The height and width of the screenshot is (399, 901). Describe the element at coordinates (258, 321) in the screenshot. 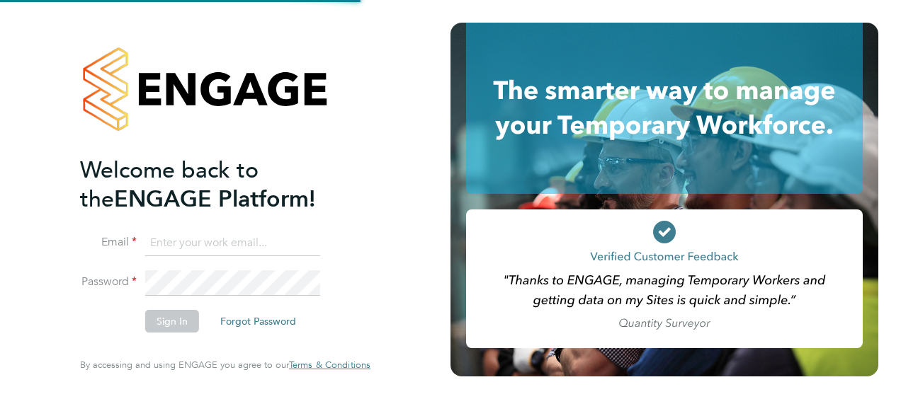

I see `button: Forgot Password` at that location.